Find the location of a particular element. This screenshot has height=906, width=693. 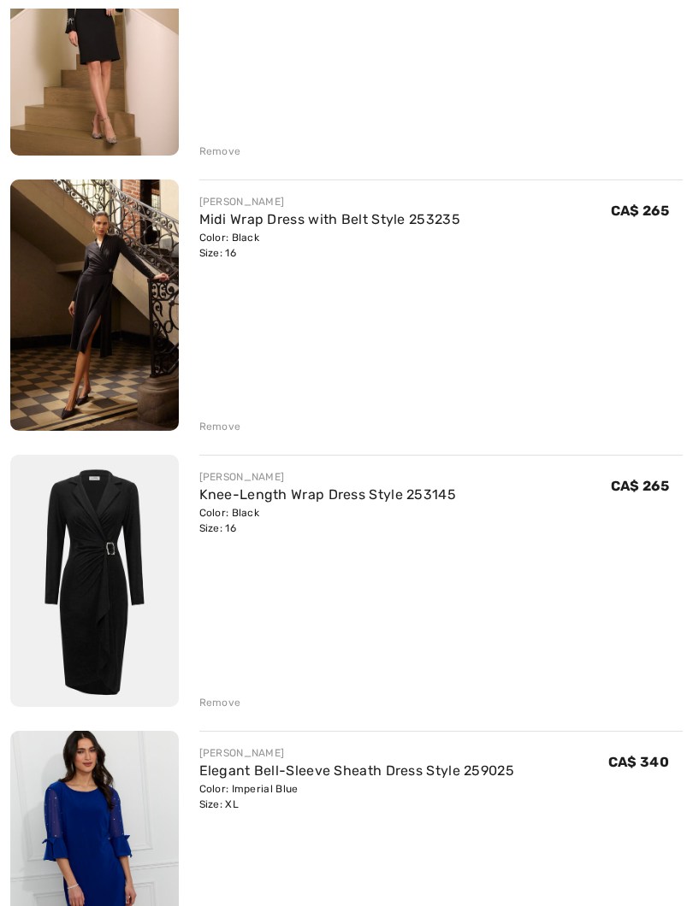

img: Knee-Length Wrap Dress Style 253145 is located at coordinates (94, 581).